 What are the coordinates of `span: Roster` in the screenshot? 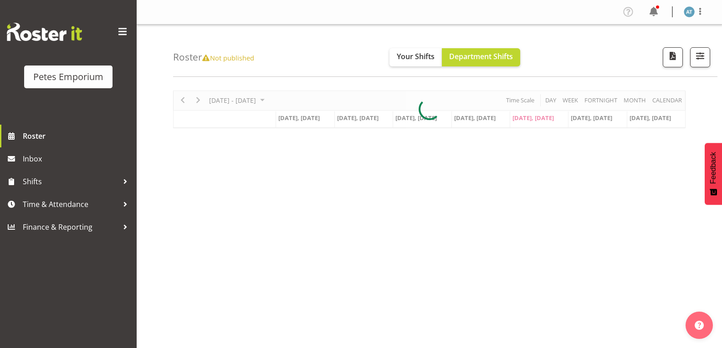 It's located at (77, 136).